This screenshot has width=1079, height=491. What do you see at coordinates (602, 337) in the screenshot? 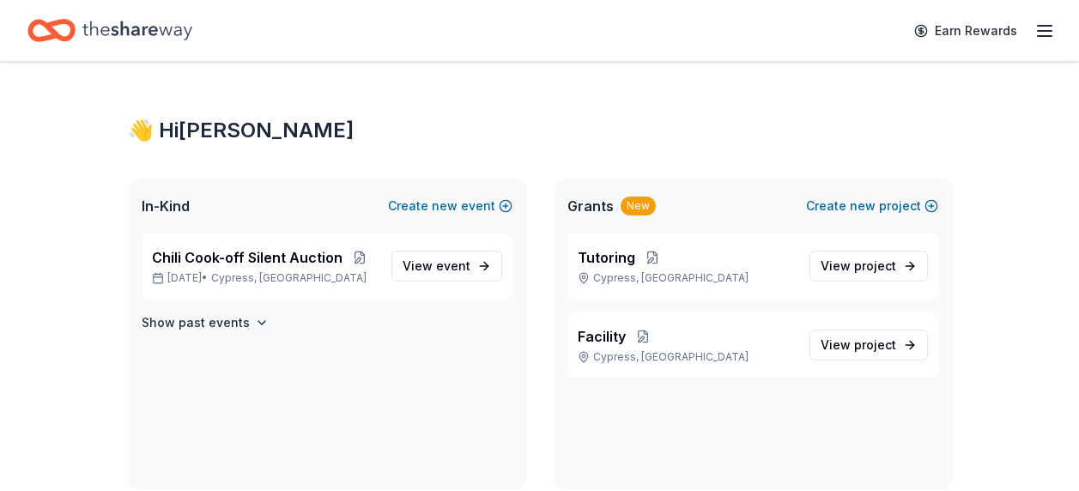
I see `span: Facility` at bounding box center [602, 337].